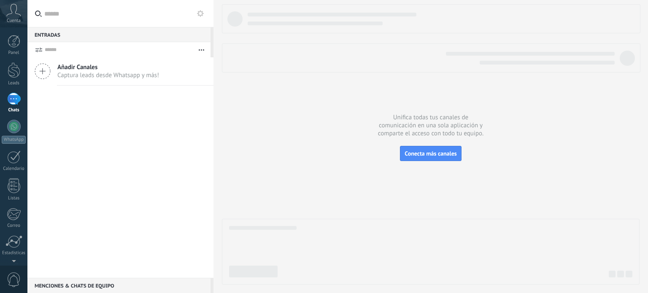  What do you see at coordinates (13, 21) in the screenshot?
I see `span: Cuenta` at bounding box center [13, 21].